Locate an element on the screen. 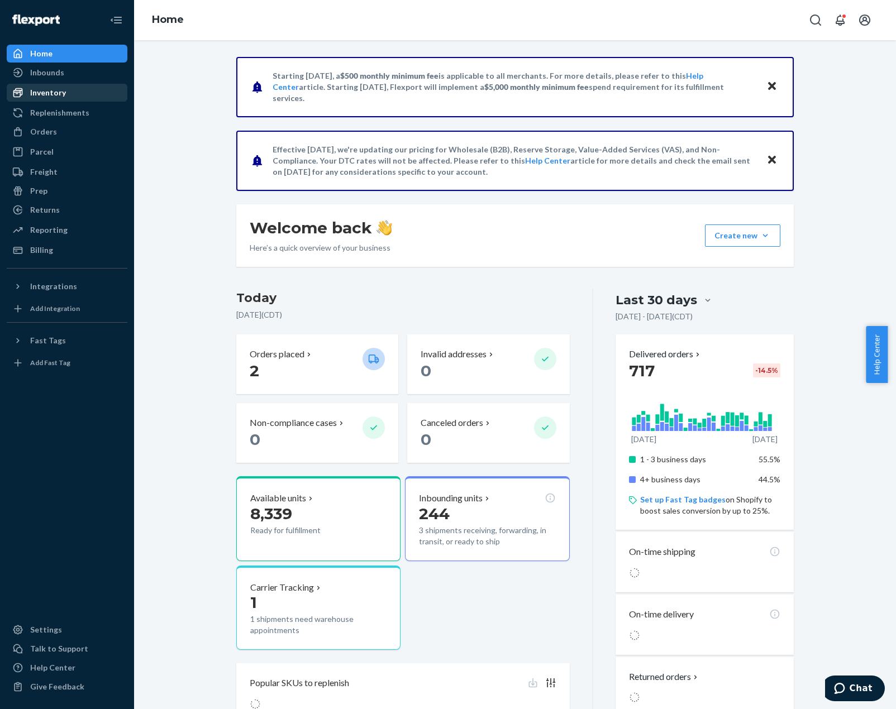  button: Inbounding units2443 shipments receiving, forwarding, in transit, or ready to ship is located at coordinates (487, 519).